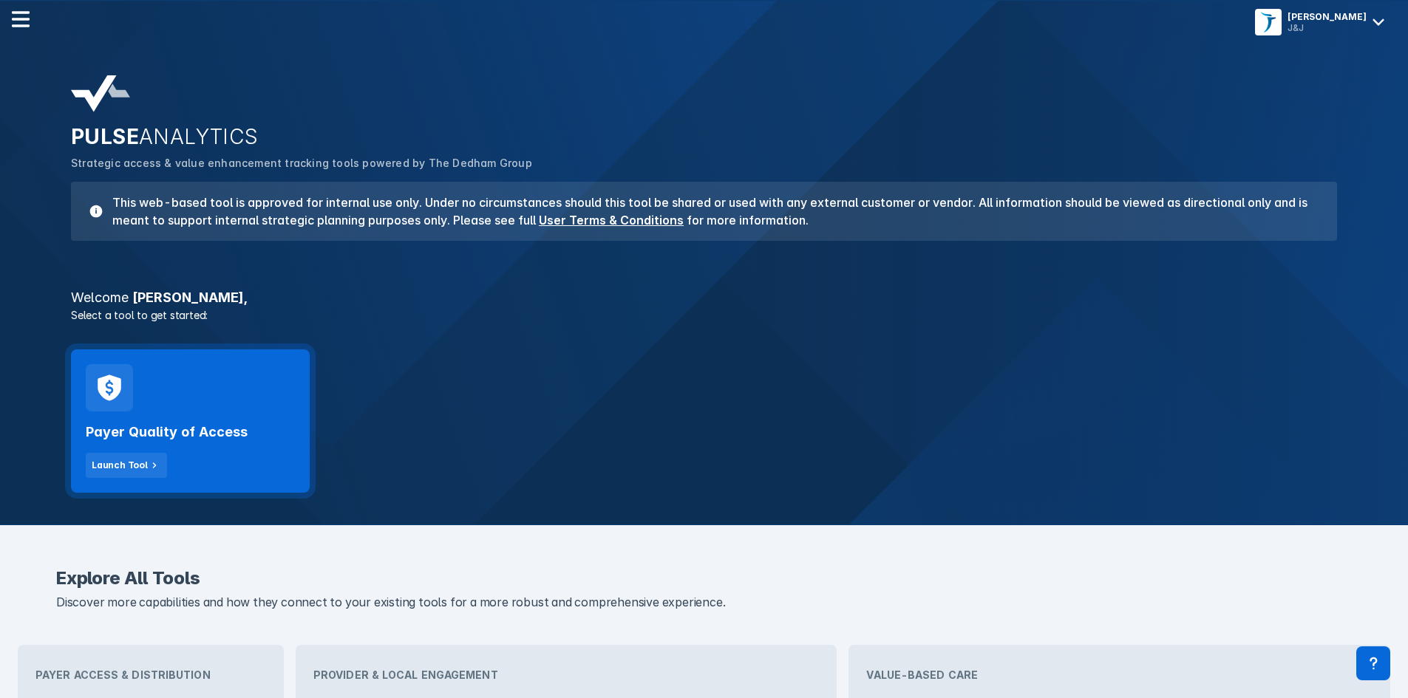  I want to click on span: Welcome, so click(100, 297).